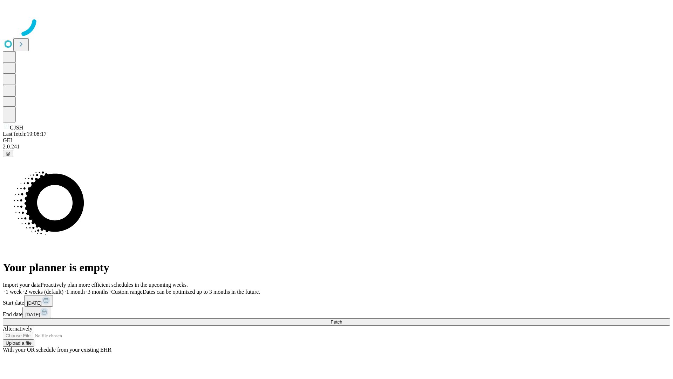 This screenshot has height=379, width=673. I want to click on div: GEI, so click(337, 140).